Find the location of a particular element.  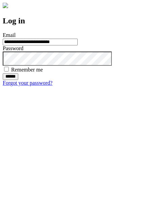

label: Remember me is located at coordinates (27, 69).